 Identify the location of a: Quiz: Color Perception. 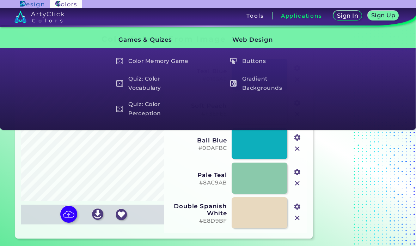
(154, 109).